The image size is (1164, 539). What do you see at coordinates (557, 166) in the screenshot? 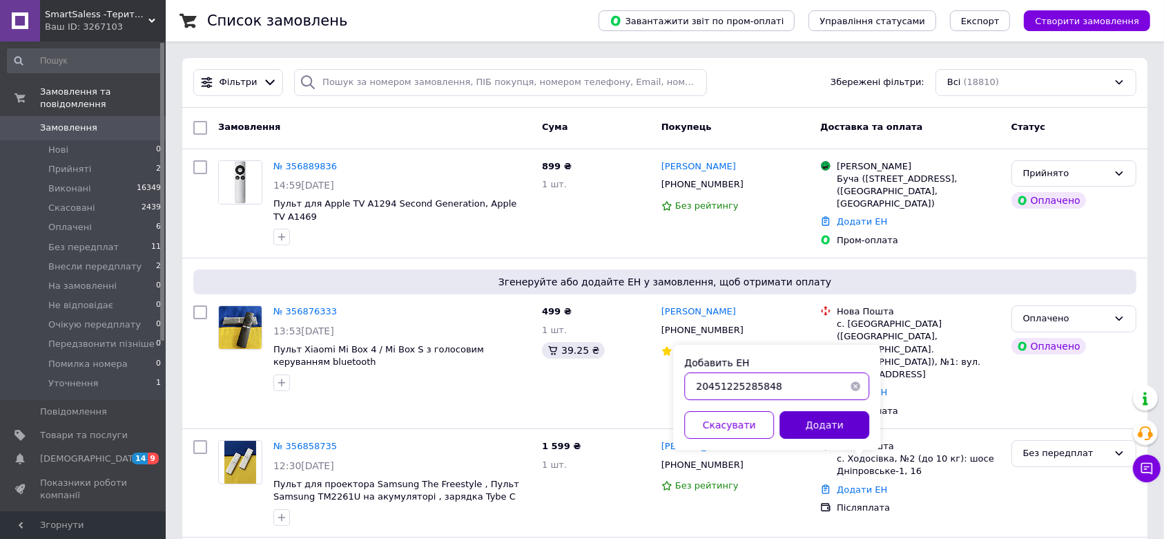
I see `span: 899 ₴` at bounding box center [557, 166].